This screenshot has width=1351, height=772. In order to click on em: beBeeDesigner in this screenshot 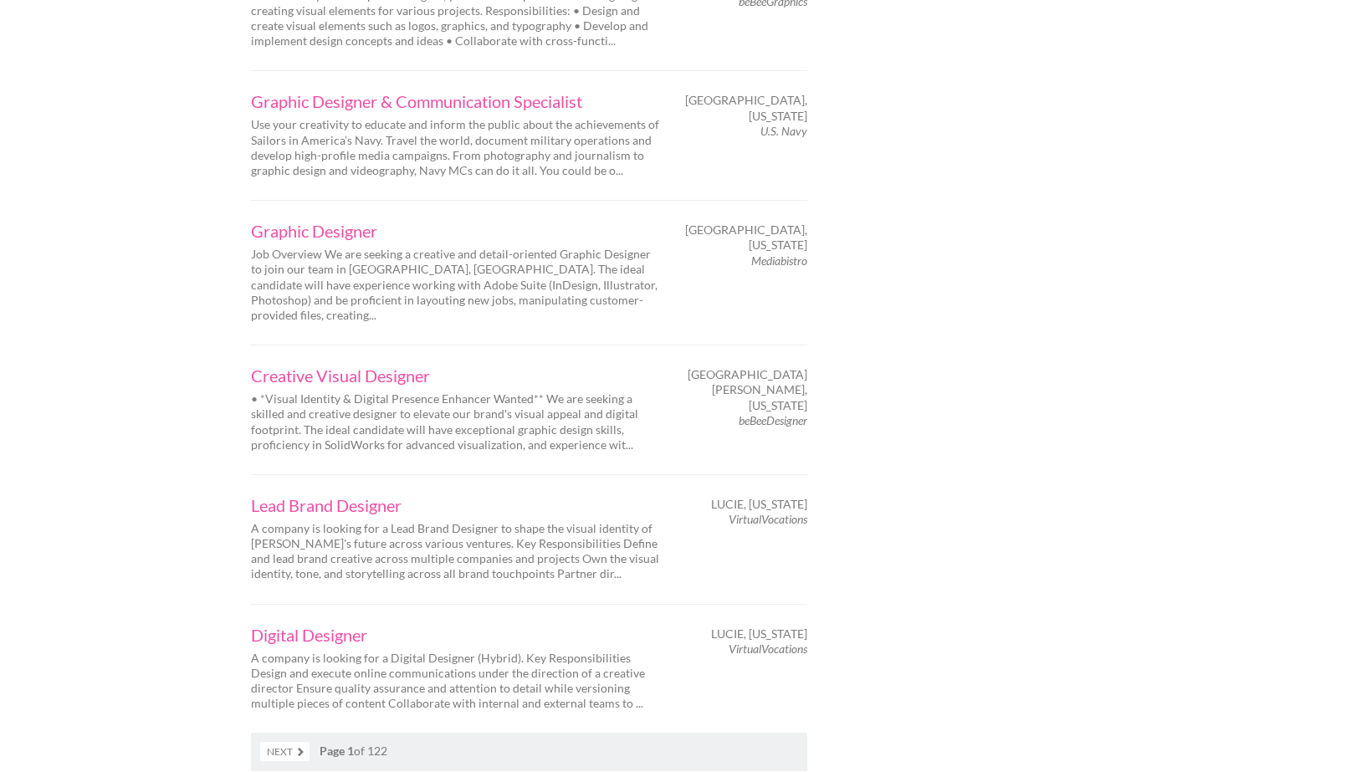, I will do `click(773, 420)`.